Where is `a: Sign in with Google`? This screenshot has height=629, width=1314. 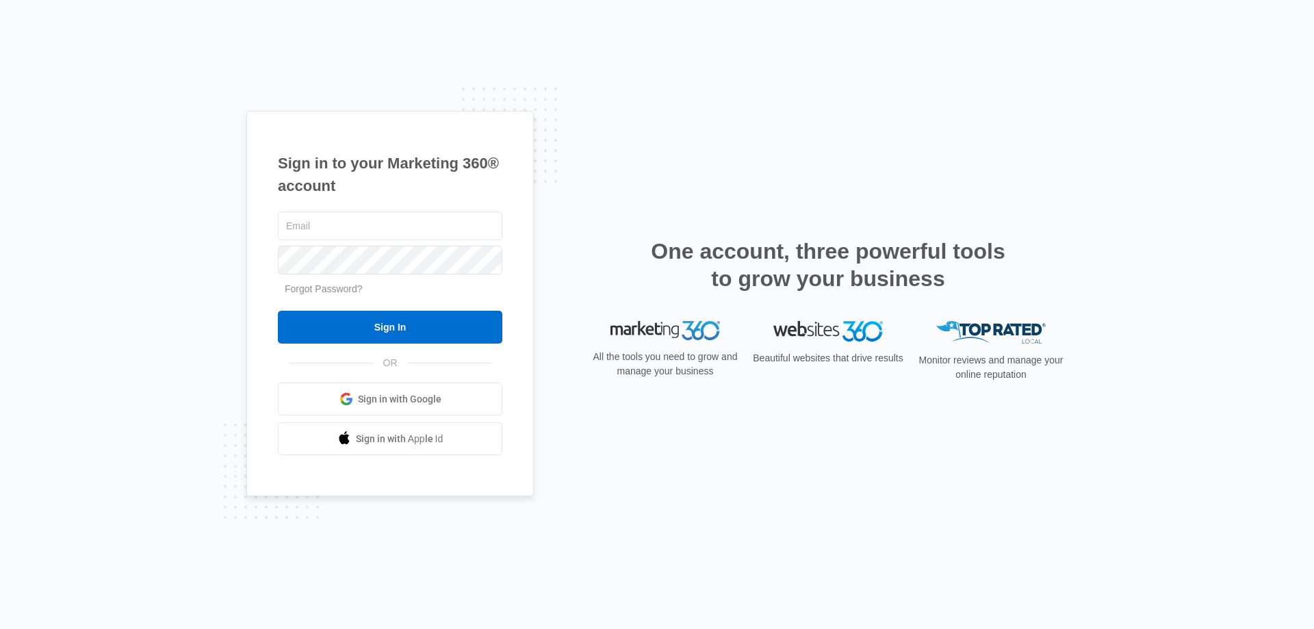 a: Sign in with Google is located at coordinates (390, 399).